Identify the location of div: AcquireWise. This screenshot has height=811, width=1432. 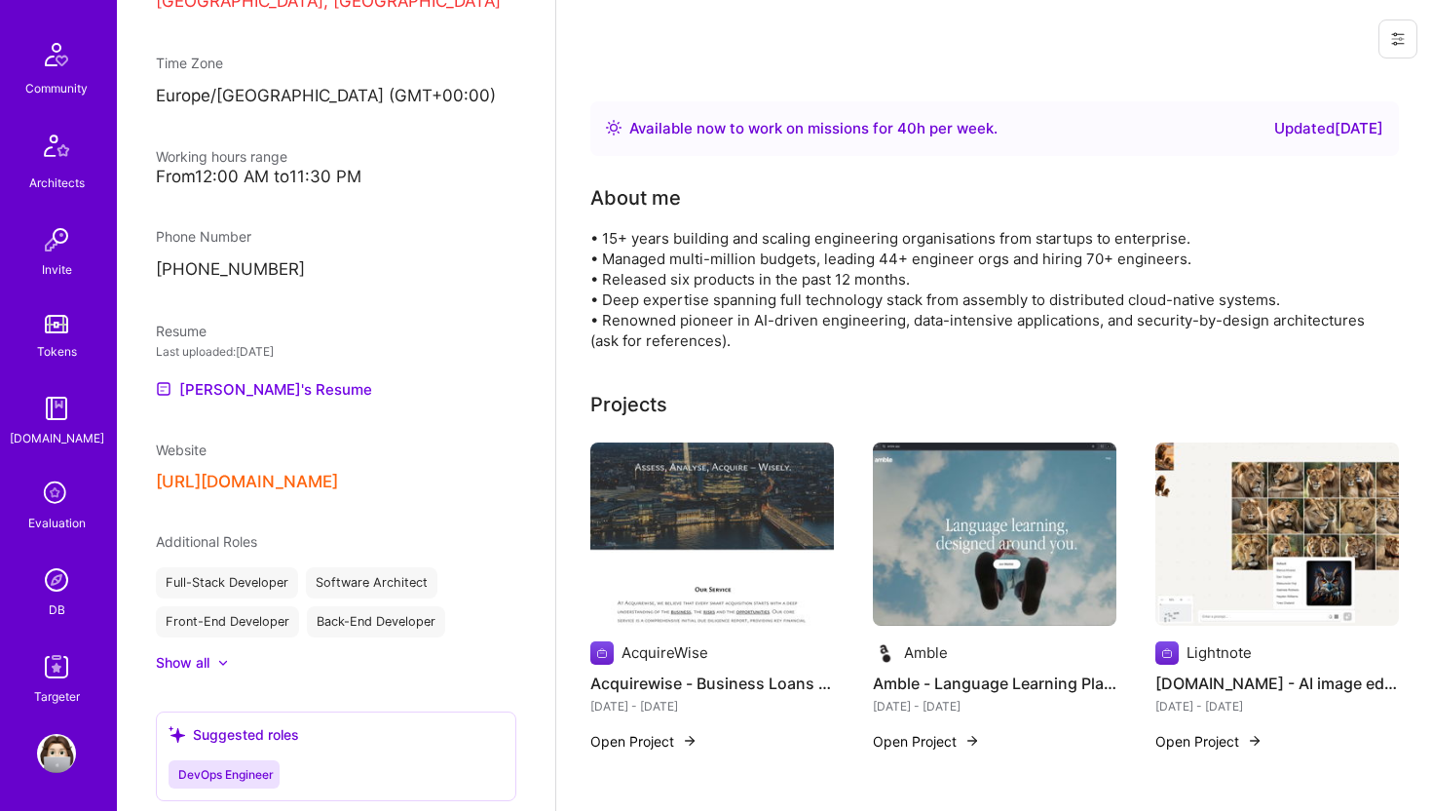
(664, 652).